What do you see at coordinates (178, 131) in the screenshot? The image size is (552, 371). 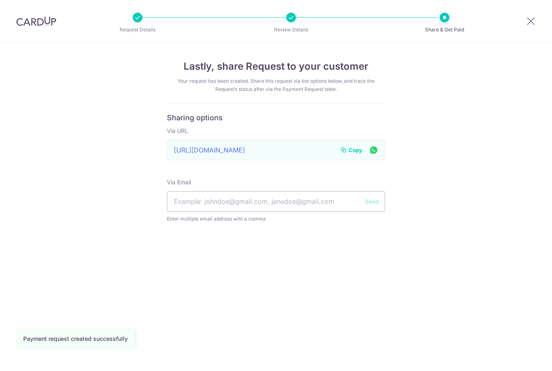 I see `label: Via URL` at bounding box center [178, 131].